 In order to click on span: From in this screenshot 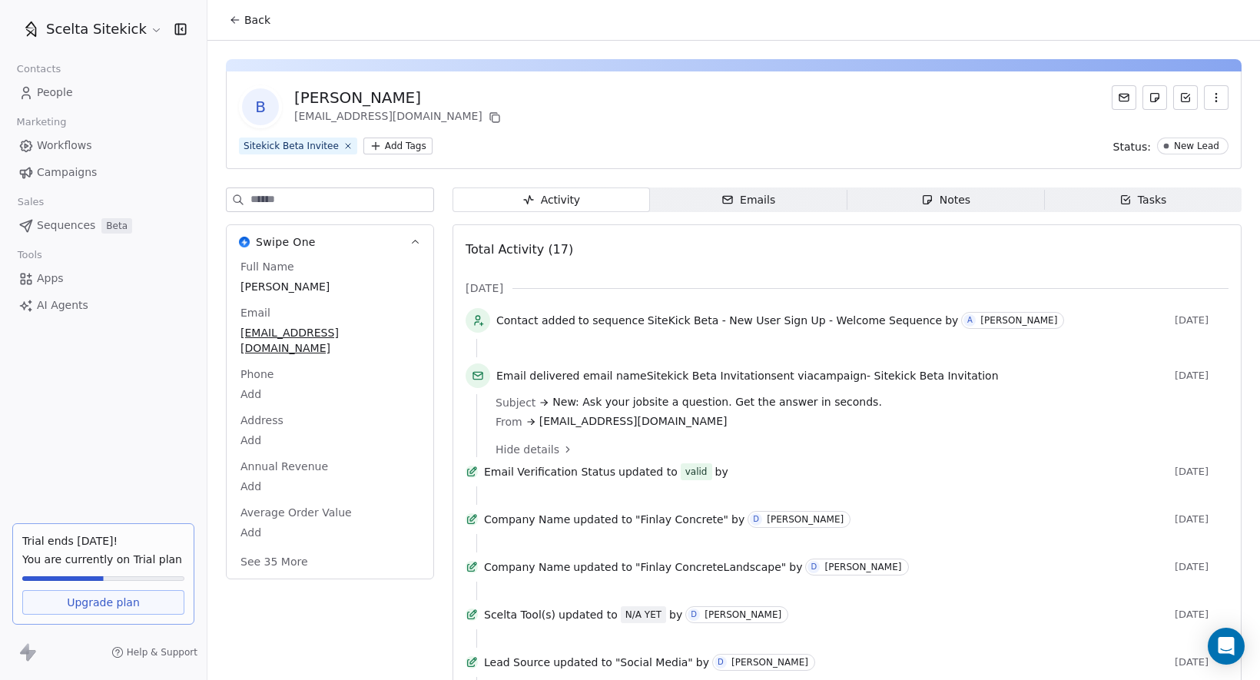, I will do `click(509, 422)`.